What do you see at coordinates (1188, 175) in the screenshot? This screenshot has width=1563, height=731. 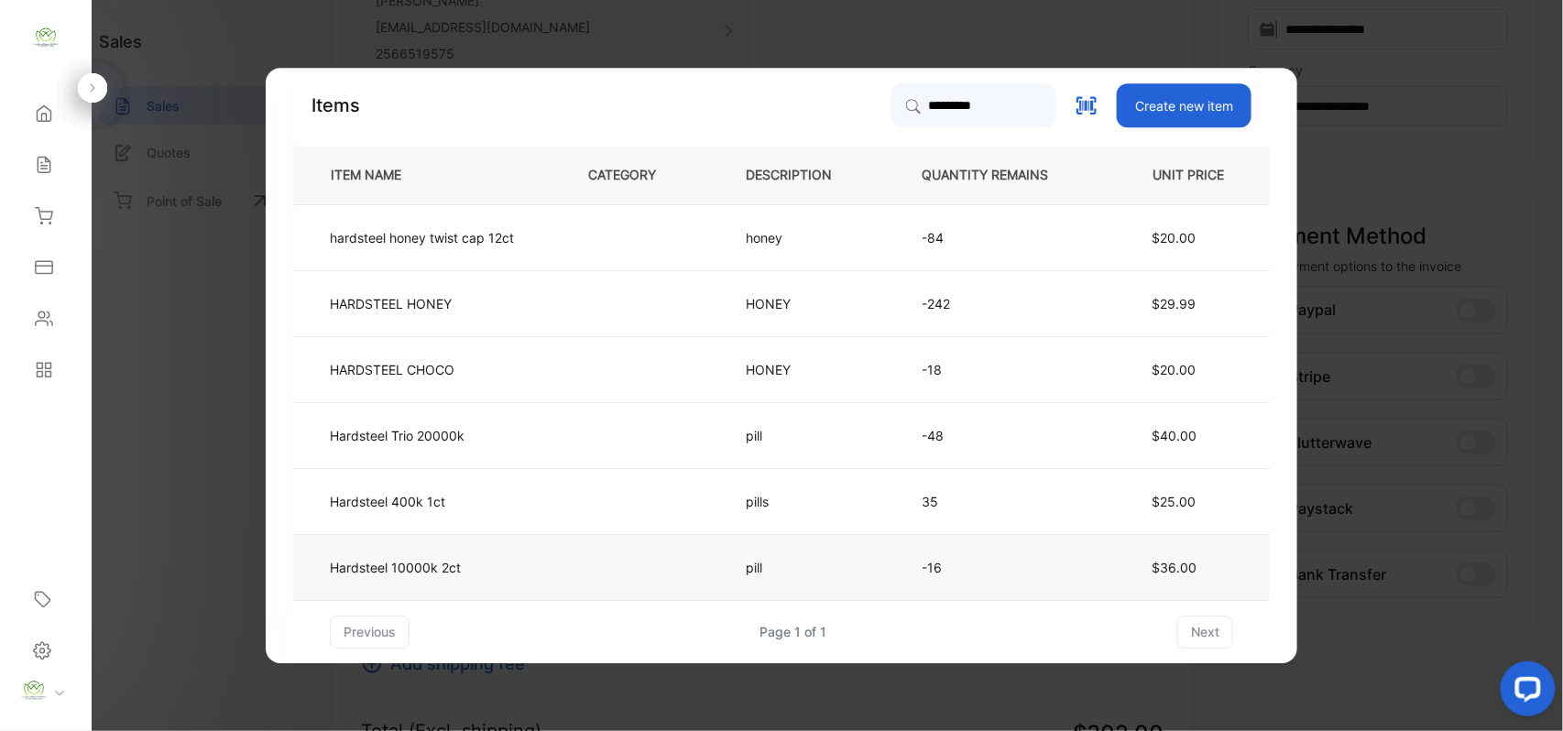 I see `p: UNIT PRICE` at bounding box center [1188, 175].